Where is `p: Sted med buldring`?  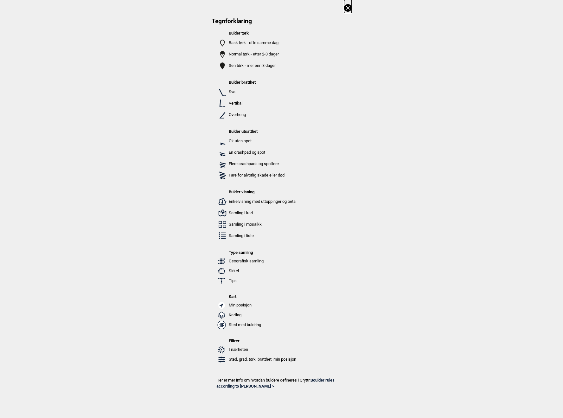 p: Sted med buldring is located at coordinates (262, 324).